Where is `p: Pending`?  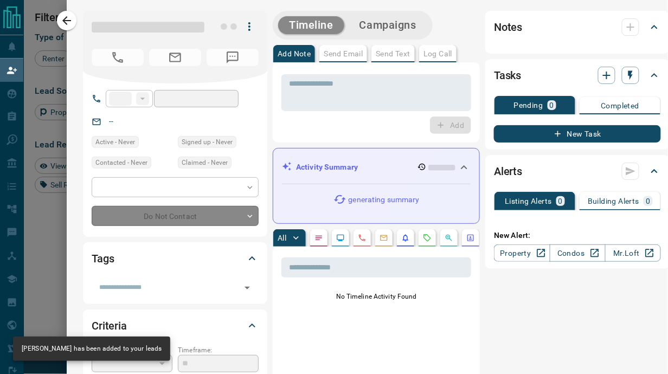 p: Pending is located at coordinates (528, 105).